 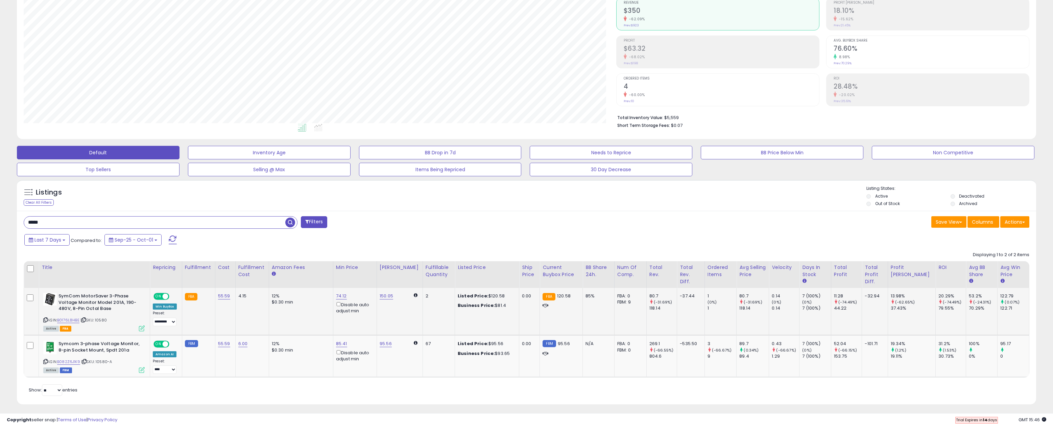 What do you see at coordinates (846, 95) in the screenshot?
I see `small: -20.02%` at bounding box center [846, 95].